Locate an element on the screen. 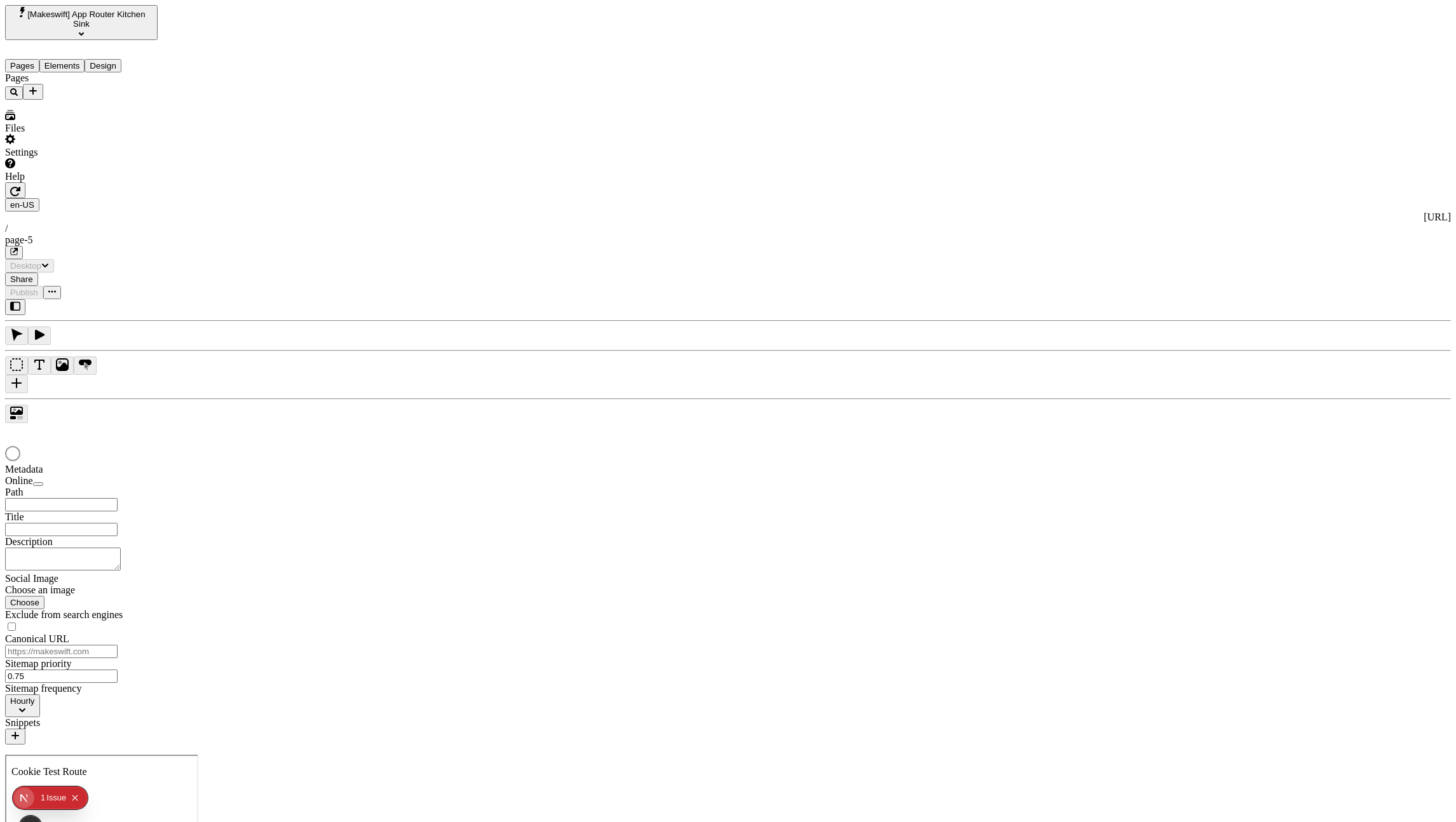 The image size is (1456, 822). span: Desktop is located at coordinates (25, 266).